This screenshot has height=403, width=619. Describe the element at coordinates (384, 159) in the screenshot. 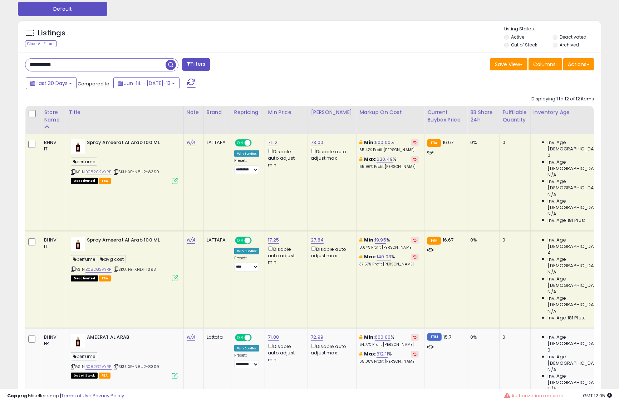

I see `a: 620.49` at that location.